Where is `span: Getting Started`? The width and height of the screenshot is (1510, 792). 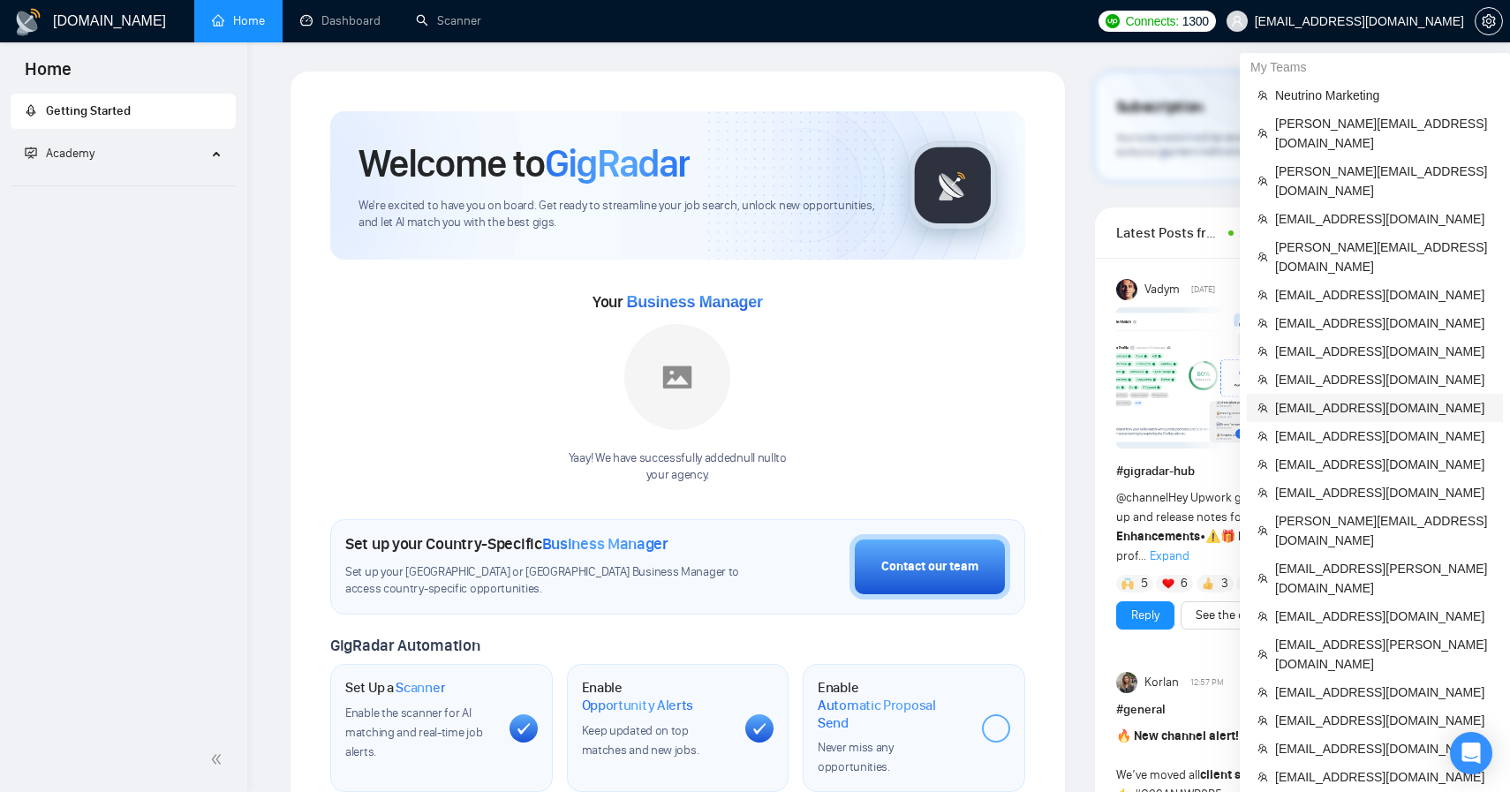 span: Getting Started is located at coordinates (88, 110).